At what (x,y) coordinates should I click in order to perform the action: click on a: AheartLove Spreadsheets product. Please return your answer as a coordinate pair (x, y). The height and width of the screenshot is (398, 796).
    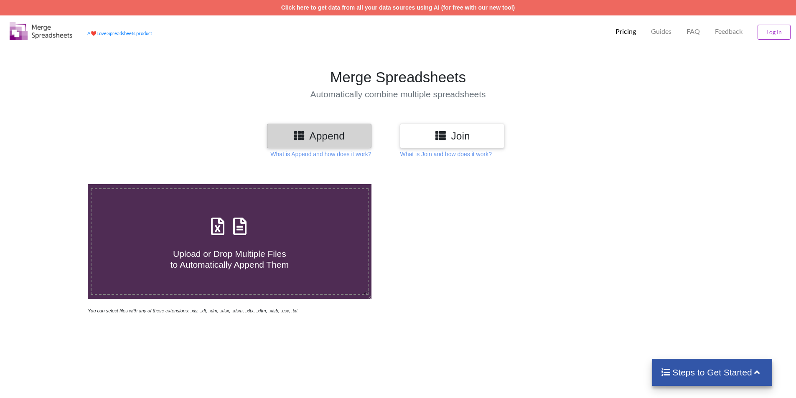
    Looking at the image, I should click on (119, 33).